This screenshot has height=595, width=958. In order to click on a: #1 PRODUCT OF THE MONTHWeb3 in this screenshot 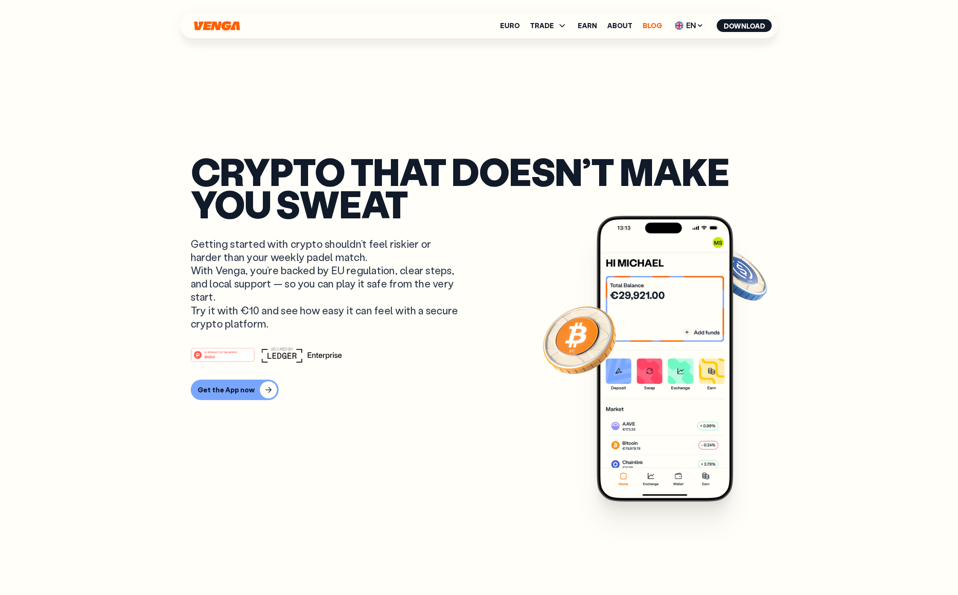, I will do `click(223, 359)`.